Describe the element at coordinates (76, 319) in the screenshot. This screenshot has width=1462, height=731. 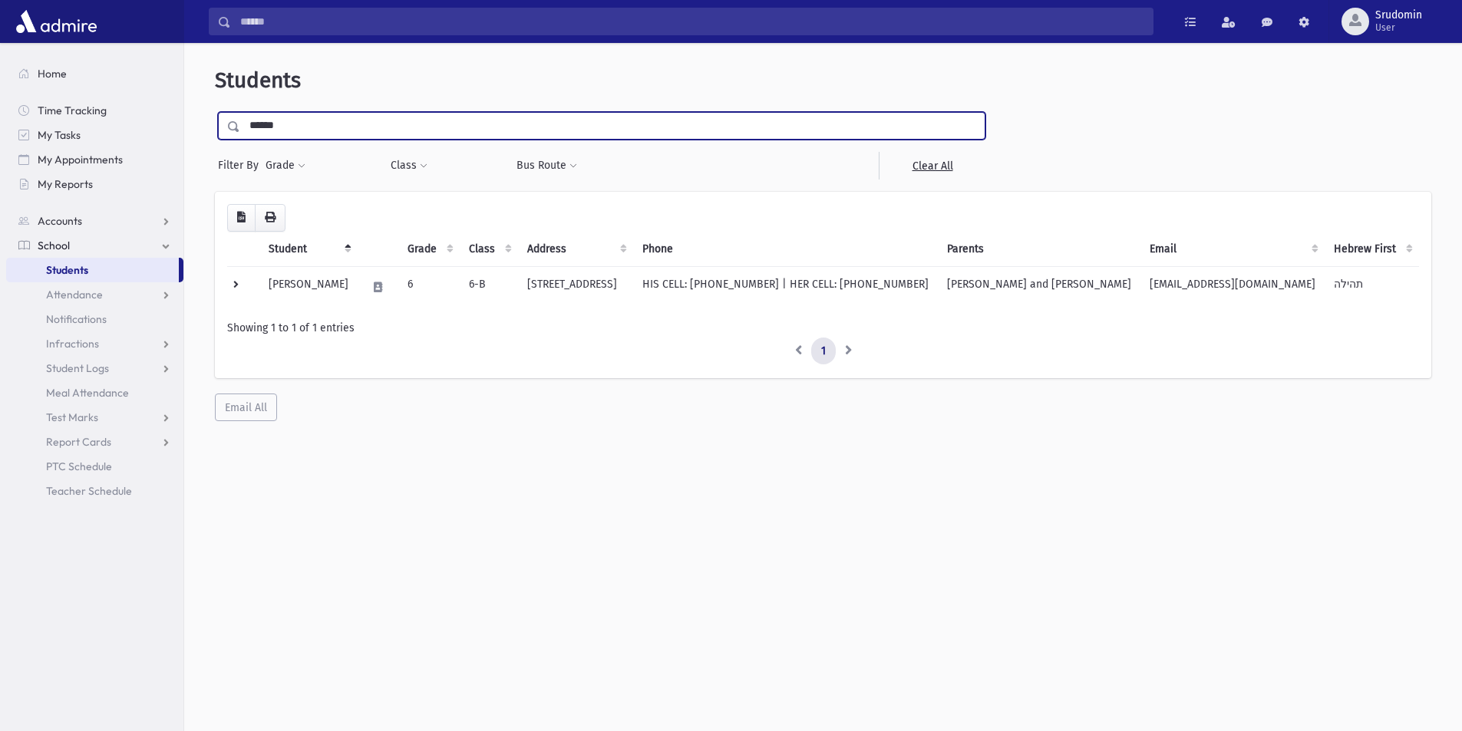
I see `span: Notifications` at that location.